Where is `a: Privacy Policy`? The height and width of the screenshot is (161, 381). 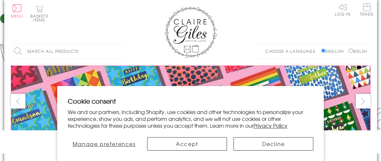
a: Privacy Policy is located at coordinates (270, 126).